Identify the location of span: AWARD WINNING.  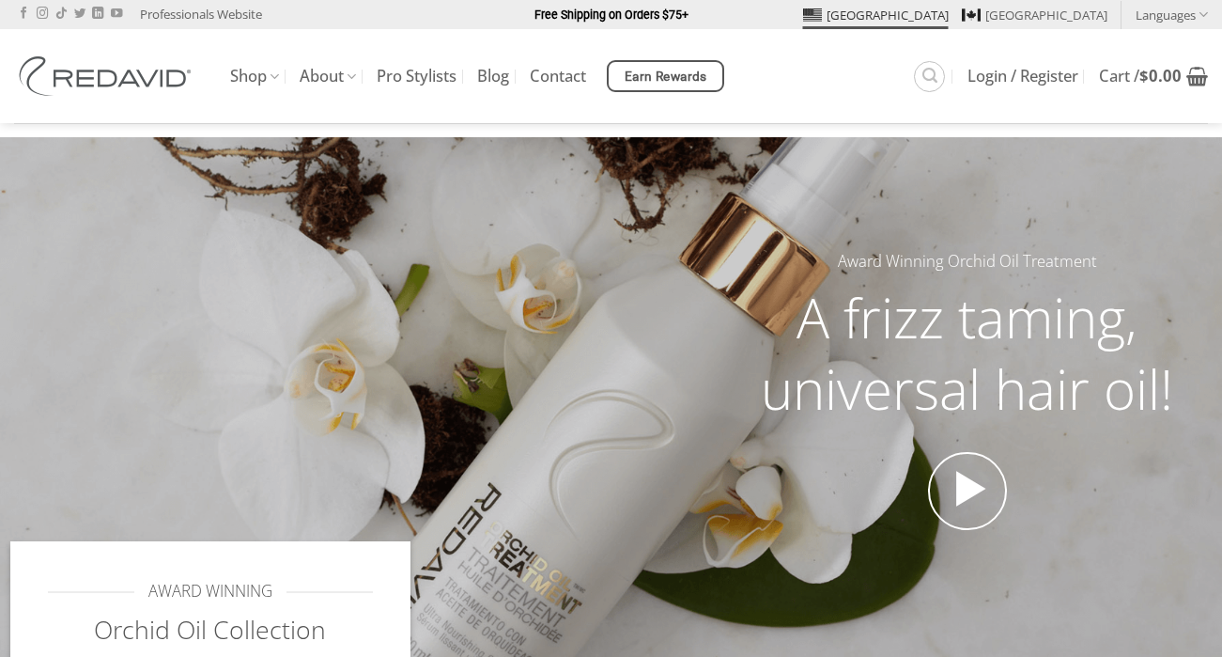
(210, 591).